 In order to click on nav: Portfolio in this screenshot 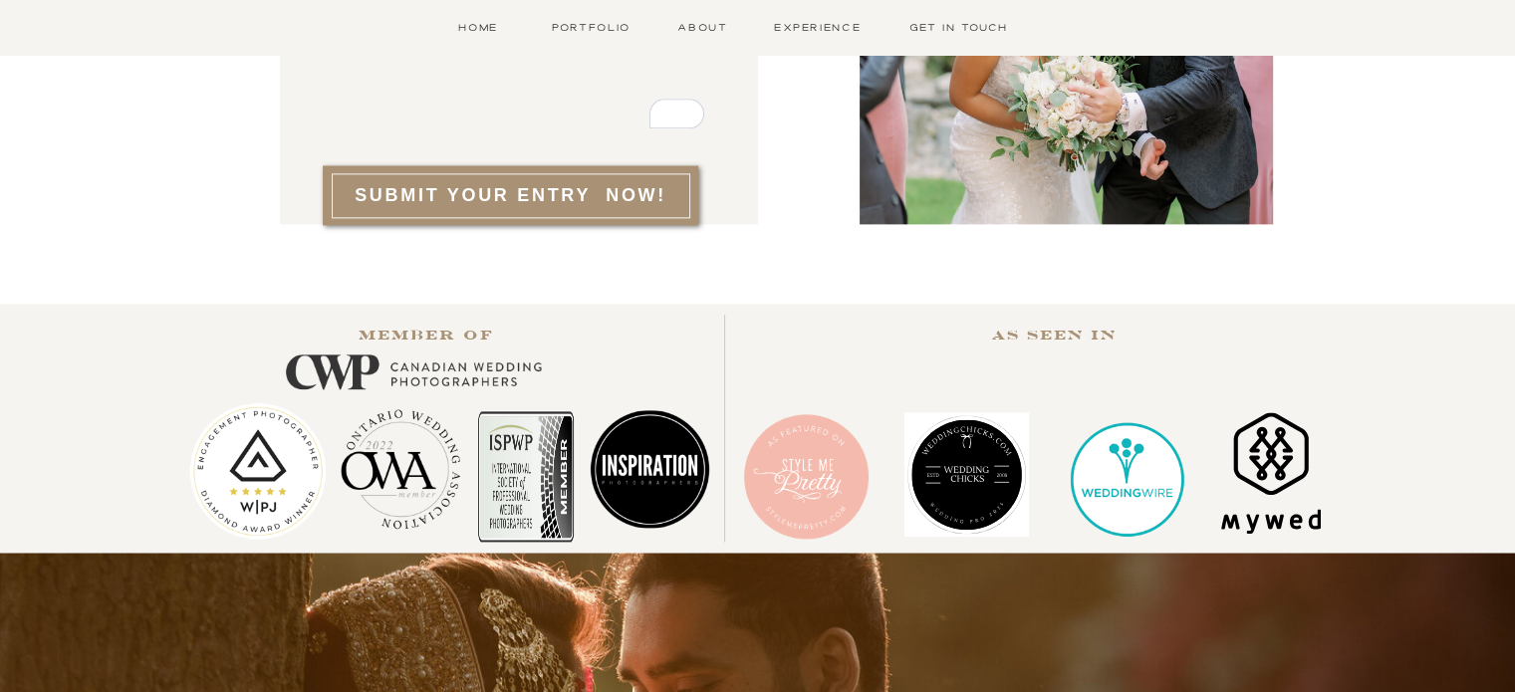, I will do `click(592, 27)`.